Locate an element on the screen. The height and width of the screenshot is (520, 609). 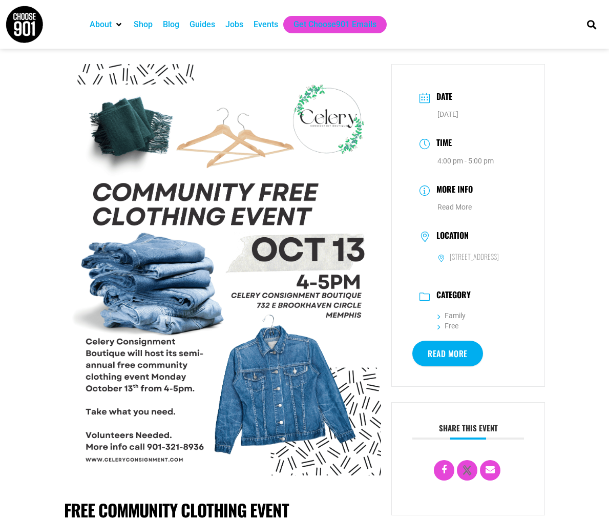
h3: Date is located at coordinates (441, 97).